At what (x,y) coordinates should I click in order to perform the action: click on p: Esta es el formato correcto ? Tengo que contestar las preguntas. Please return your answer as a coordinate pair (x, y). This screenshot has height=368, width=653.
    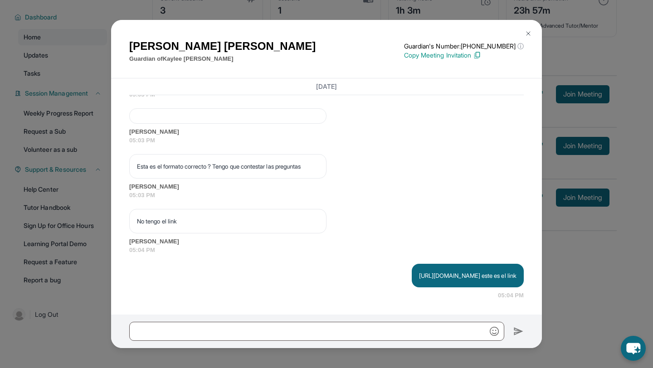
    Looking at the image, I should click on (228, 166).